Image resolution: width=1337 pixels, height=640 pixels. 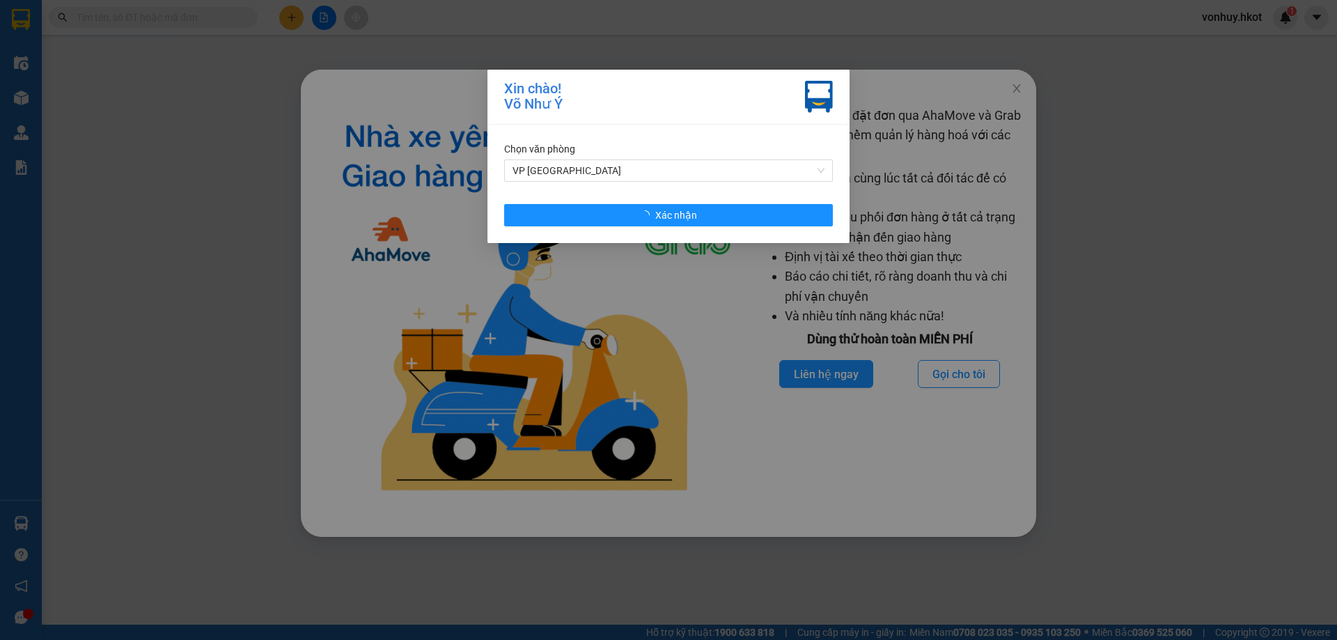 I want to click on div: Chọn văn phòng, so click(x=669, y=149).